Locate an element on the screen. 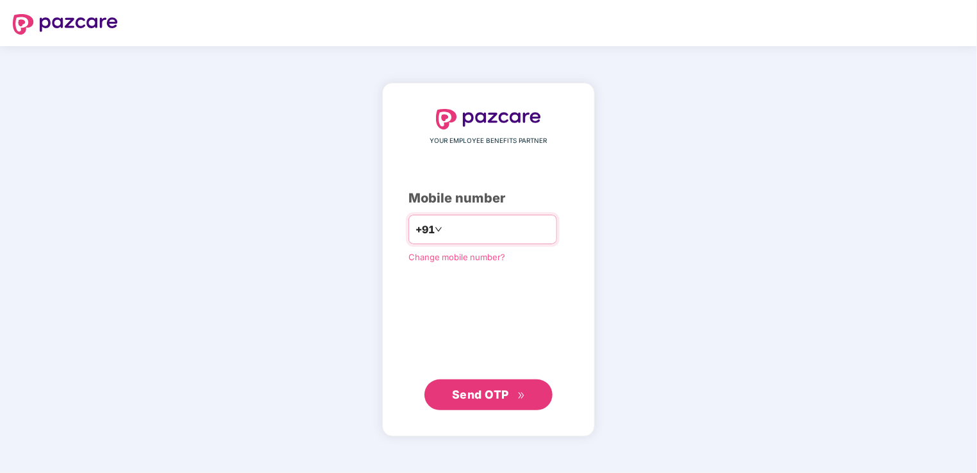 The width and height of the screenshot is (977, 473). span: Send OTP is located at coordinates (480, 394).